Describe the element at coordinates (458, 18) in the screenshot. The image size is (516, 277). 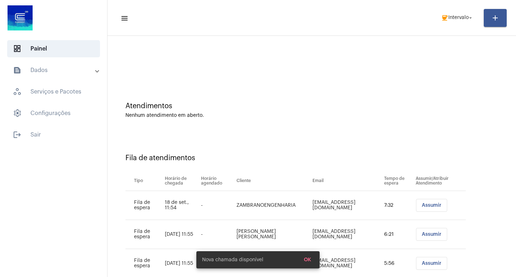
I see `span: Intervalo` at that location.